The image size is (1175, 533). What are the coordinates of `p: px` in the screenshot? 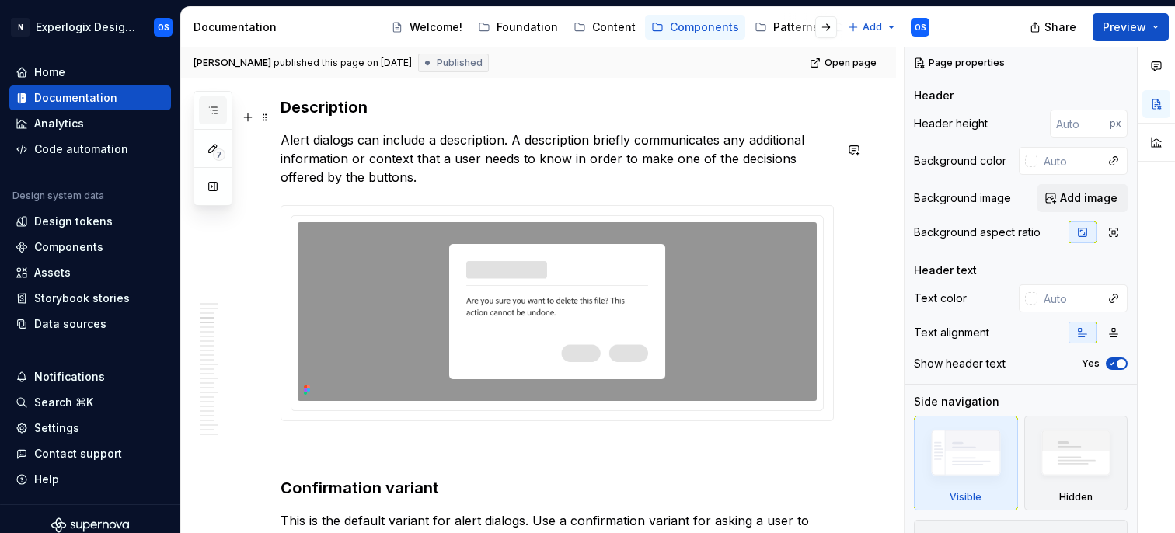 It's located at (1115, 124).